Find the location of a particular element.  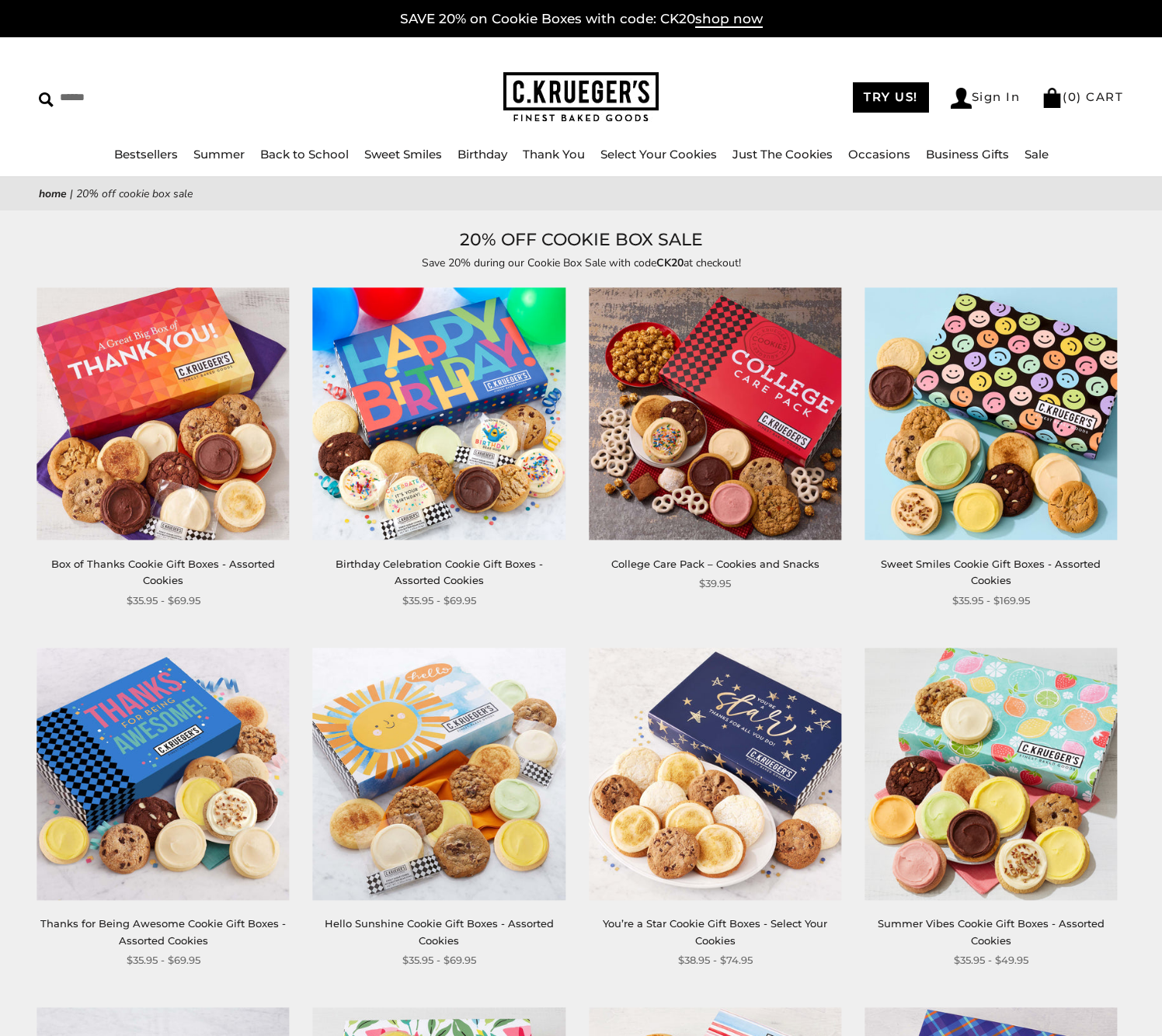

a: Thank You is located at coordinates (554, 154).